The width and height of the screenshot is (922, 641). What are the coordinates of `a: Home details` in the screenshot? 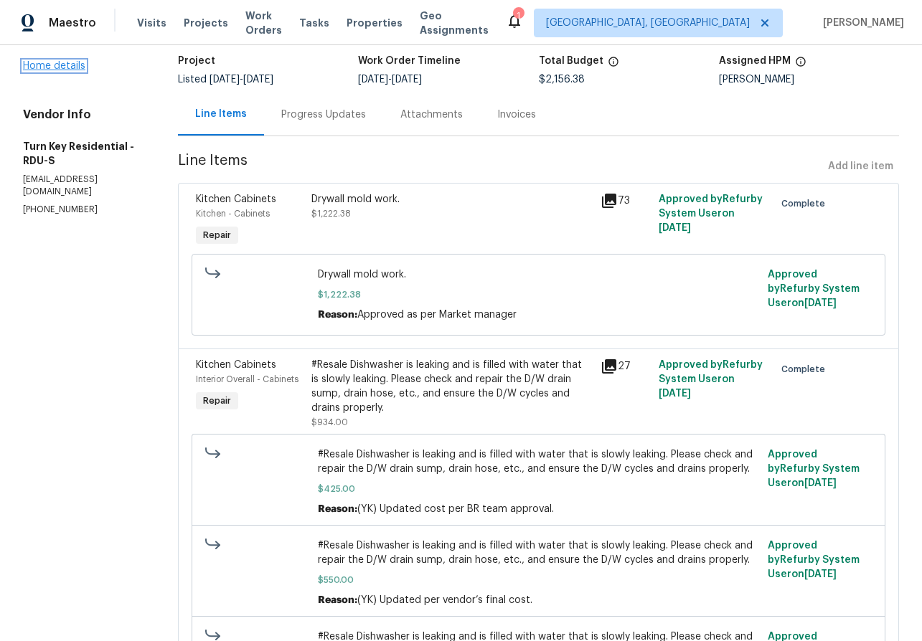 It's located at (54, 66).